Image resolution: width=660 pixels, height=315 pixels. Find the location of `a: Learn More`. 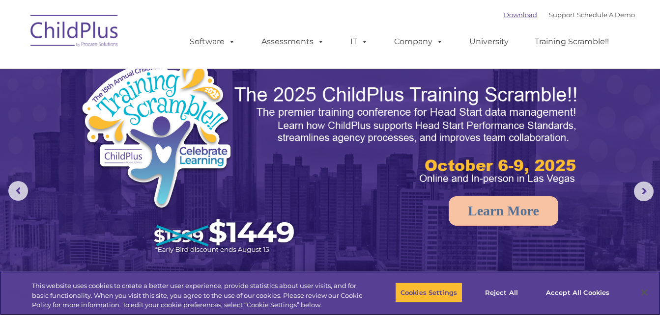

a: Learn More is located at coordinates (503, 211).